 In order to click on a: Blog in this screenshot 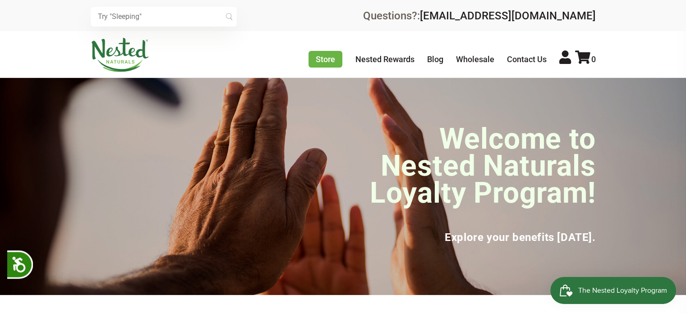, I will do `click(435, 59)`.